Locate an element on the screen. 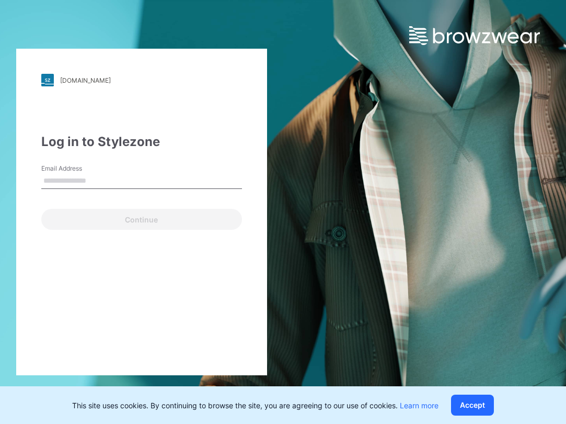  img: stylezone-logo.562084cfcfab977791bfbf7441f1a819.svg is located at coordinates (48, 80).